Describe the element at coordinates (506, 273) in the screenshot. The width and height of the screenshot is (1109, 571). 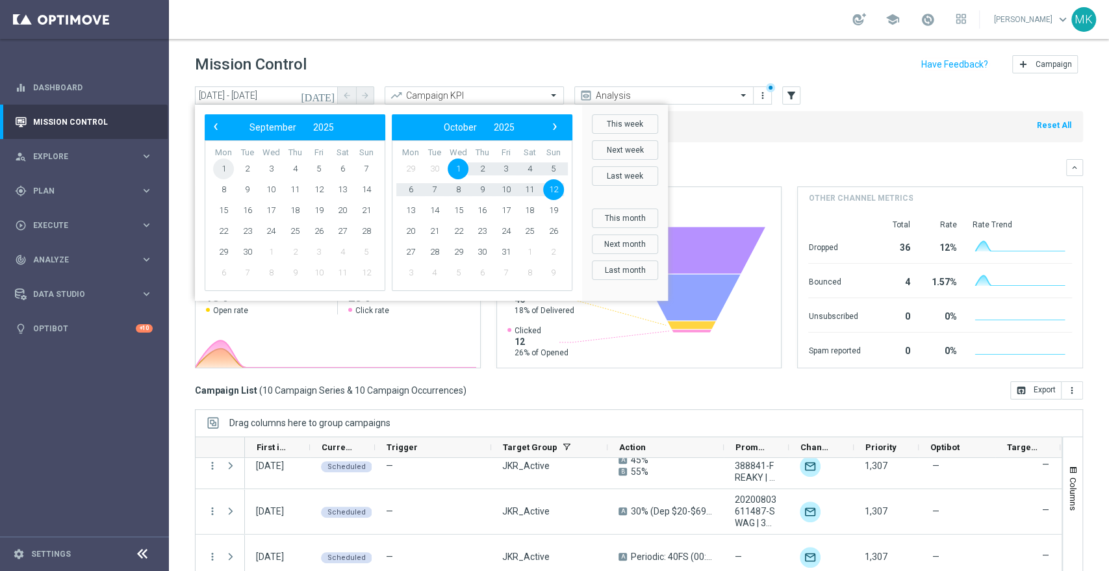
I see `span: 7` at that location.